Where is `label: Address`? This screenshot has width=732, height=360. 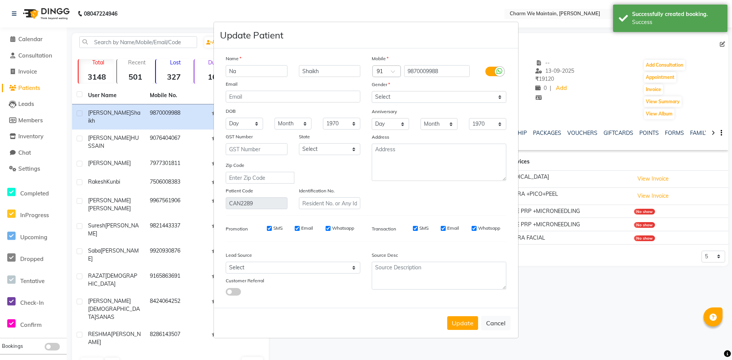
label: Address is located at coordinates (380, 137).